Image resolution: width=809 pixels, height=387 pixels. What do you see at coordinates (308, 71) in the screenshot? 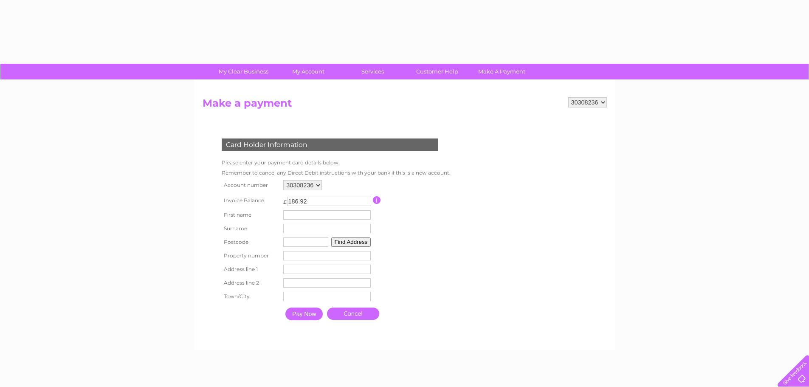
I see `a: My Account` at bounding box center [308, 71].